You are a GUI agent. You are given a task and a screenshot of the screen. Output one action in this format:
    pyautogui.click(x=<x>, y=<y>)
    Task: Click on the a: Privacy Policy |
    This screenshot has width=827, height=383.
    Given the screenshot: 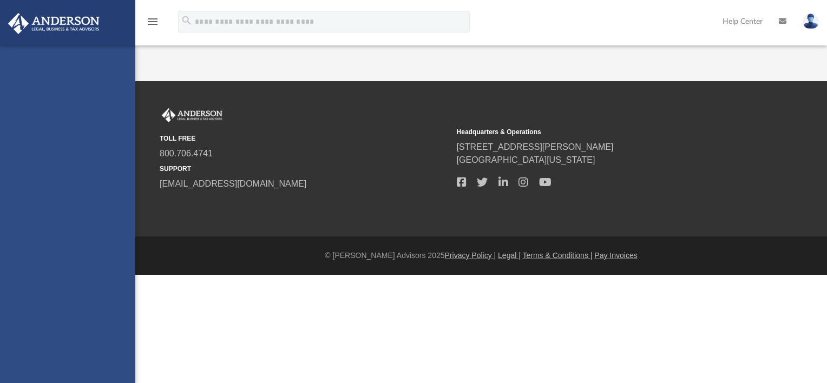 What is the action you would take?
    pyautogui.click(x=470, y=255)
    